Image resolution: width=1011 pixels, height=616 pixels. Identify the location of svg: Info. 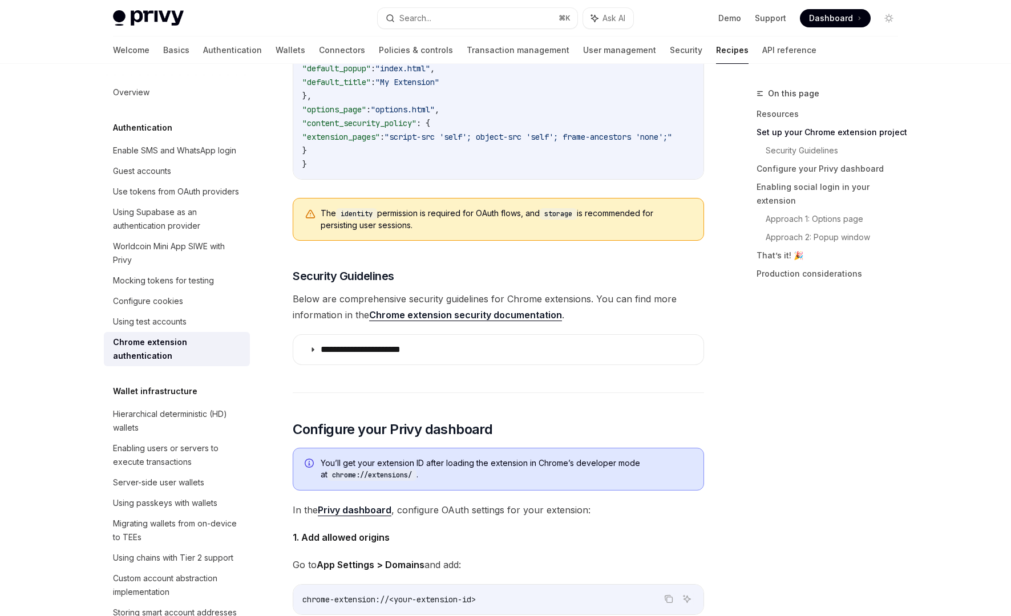
(310, 464).